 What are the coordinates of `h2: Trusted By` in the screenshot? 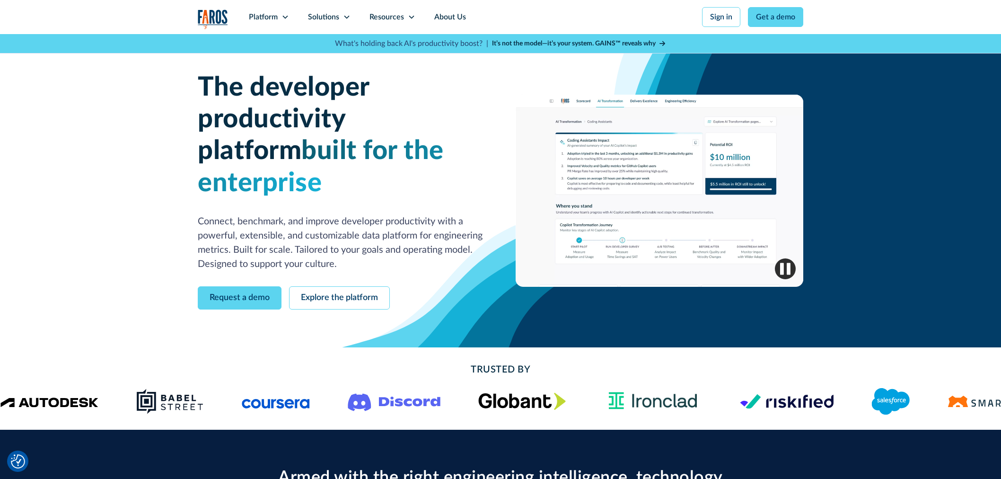 It's located at (500, 369).